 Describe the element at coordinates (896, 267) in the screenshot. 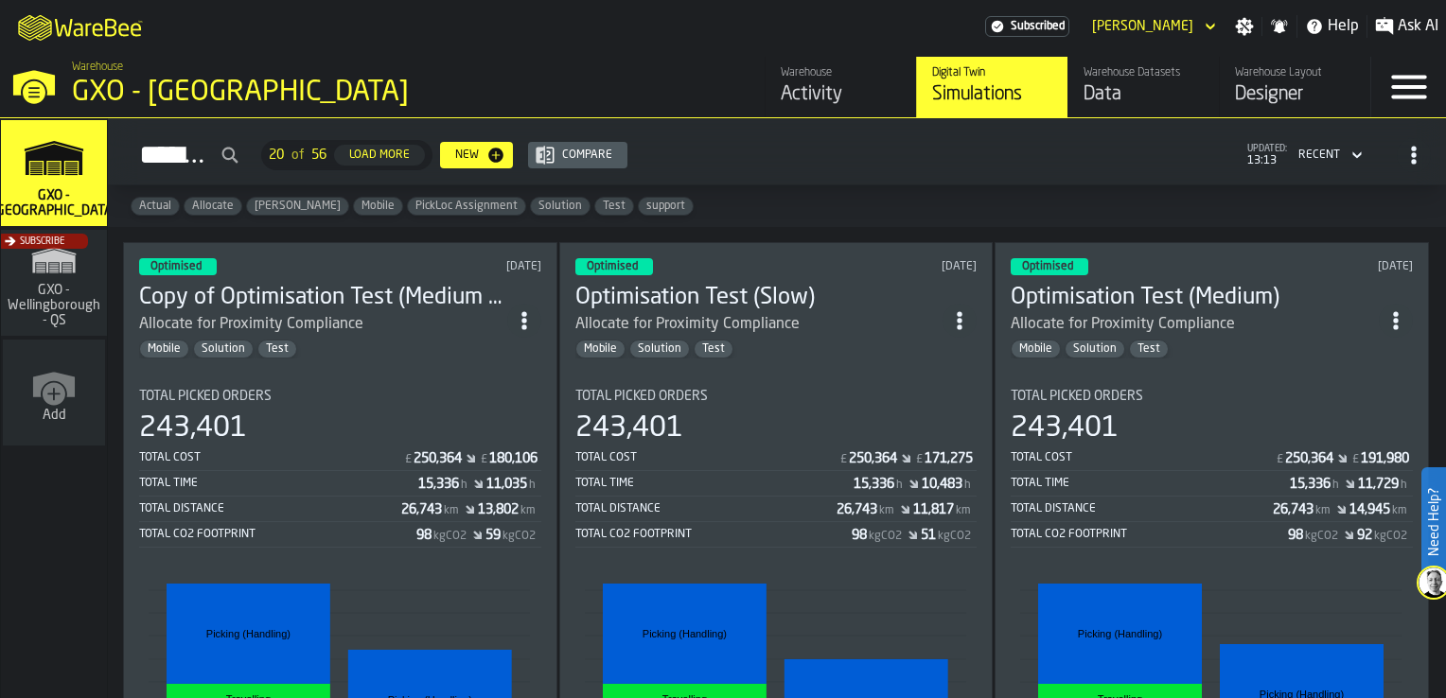

I see `div: Updated: 09/09/2025, 12:22:46 Created: 09/09/2025, 12:18:57` at that location.